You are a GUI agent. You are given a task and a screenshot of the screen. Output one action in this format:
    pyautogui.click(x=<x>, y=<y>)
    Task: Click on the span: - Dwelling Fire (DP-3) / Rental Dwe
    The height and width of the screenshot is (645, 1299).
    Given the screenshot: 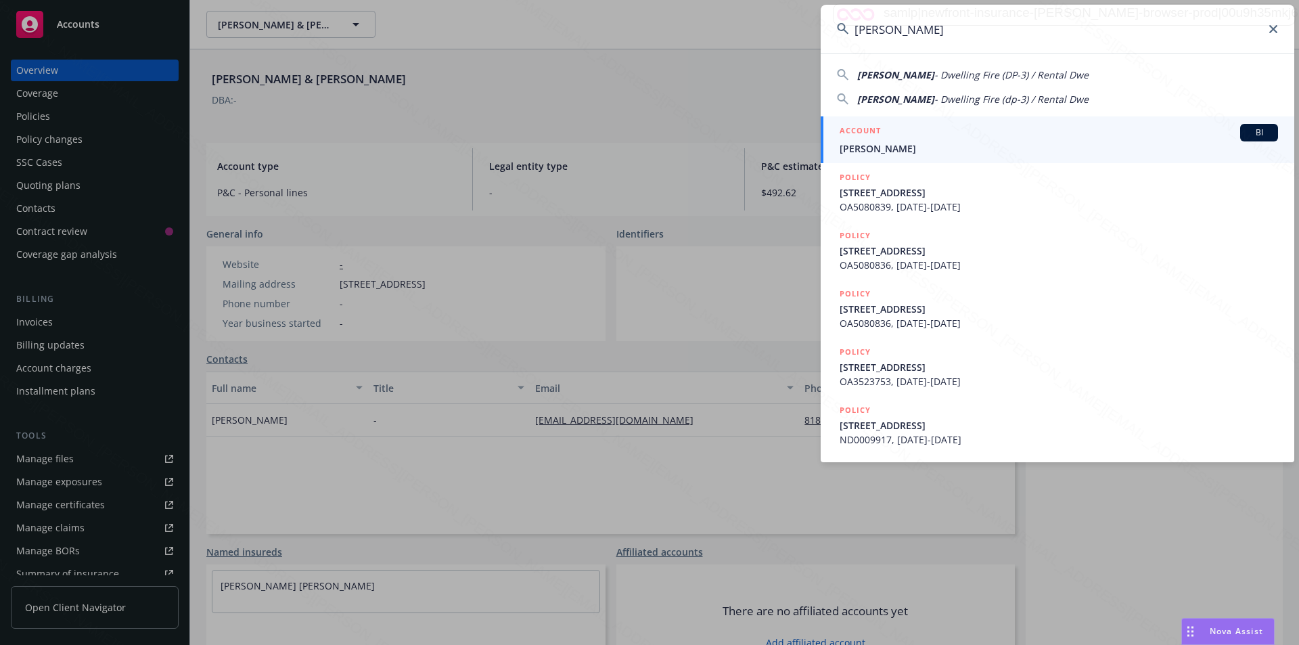 What is the action you would take?
    pyautogui.click(x=1012, y=74)
    